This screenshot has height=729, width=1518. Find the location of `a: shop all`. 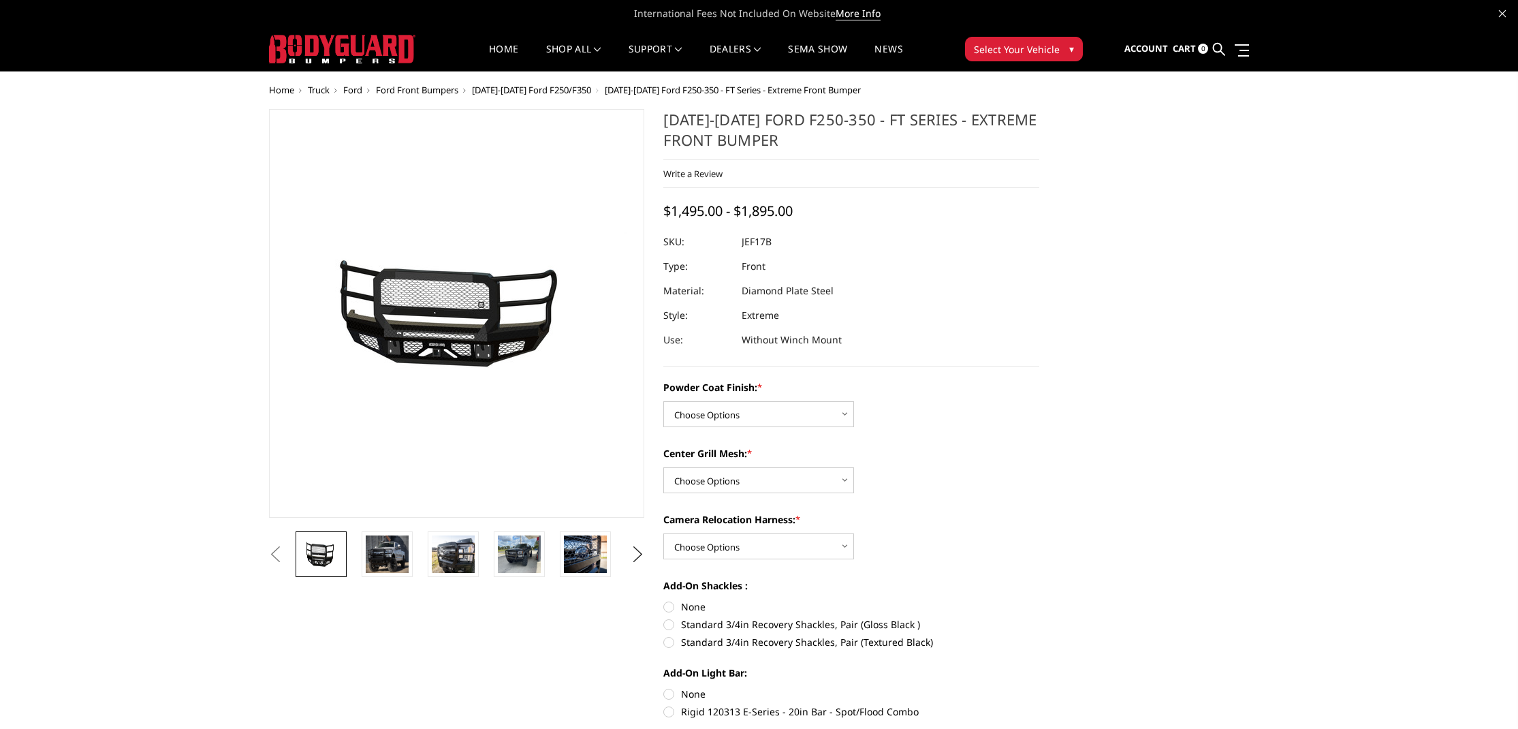

a: shop all is located at coordinates (573, 57).